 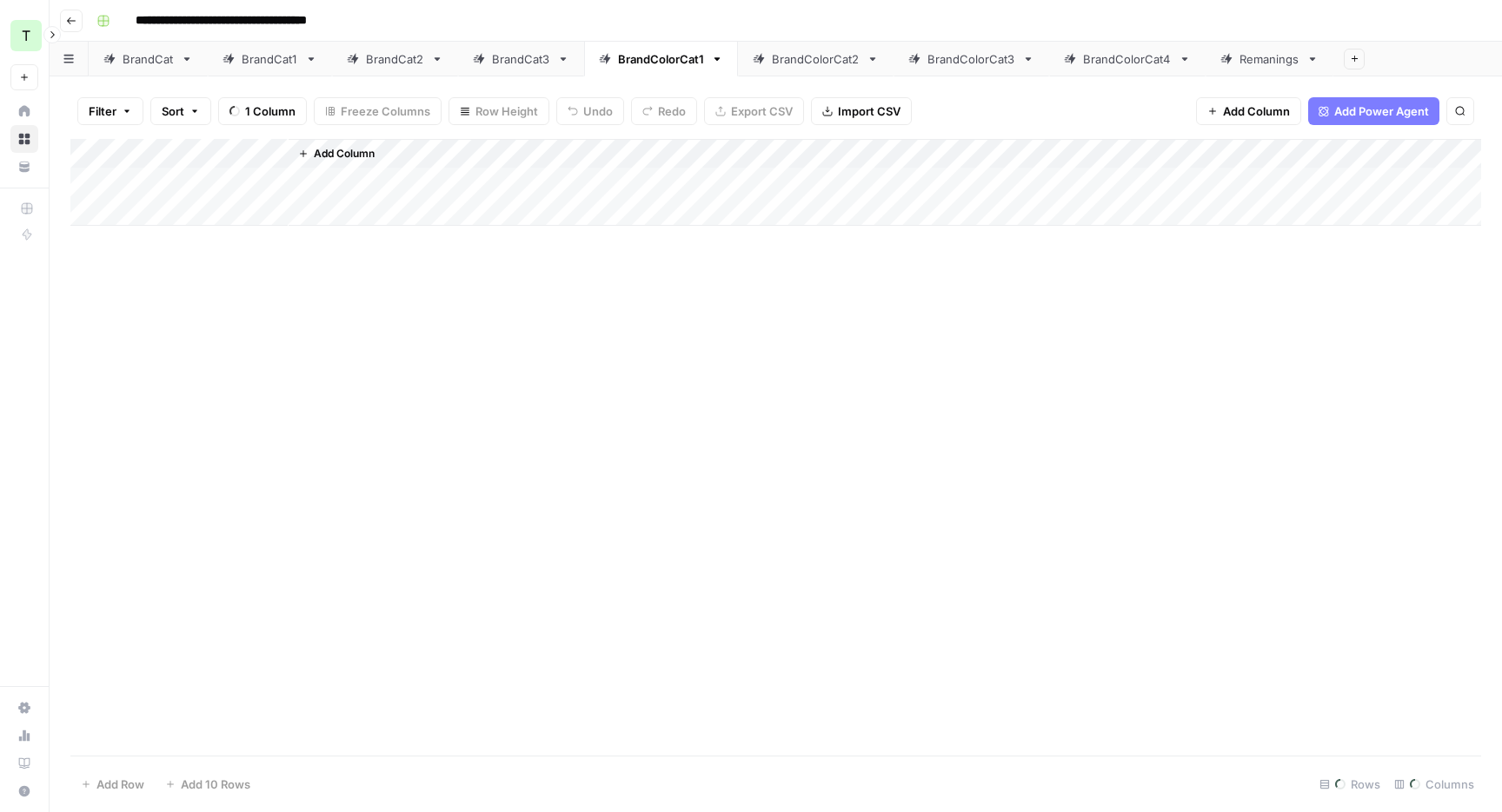 I want to click on div: BrandCat3, so click(x=520, y=59).